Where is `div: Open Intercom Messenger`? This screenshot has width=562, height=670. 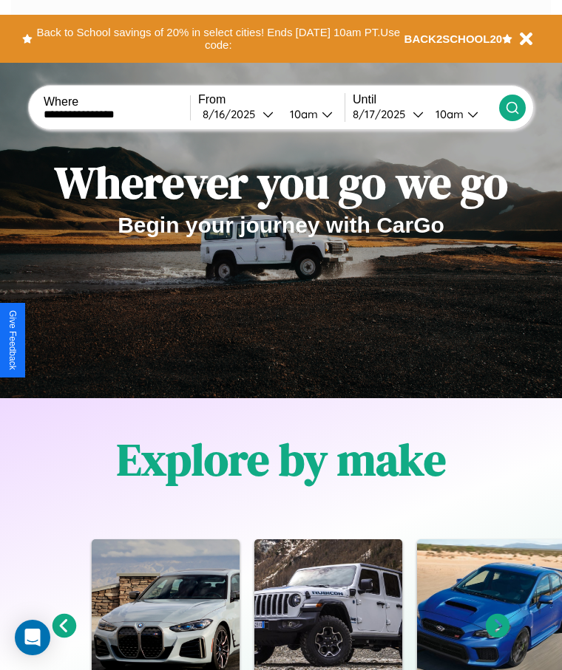 div: Open Intercom Messenger is located at coordinates (33, 638).